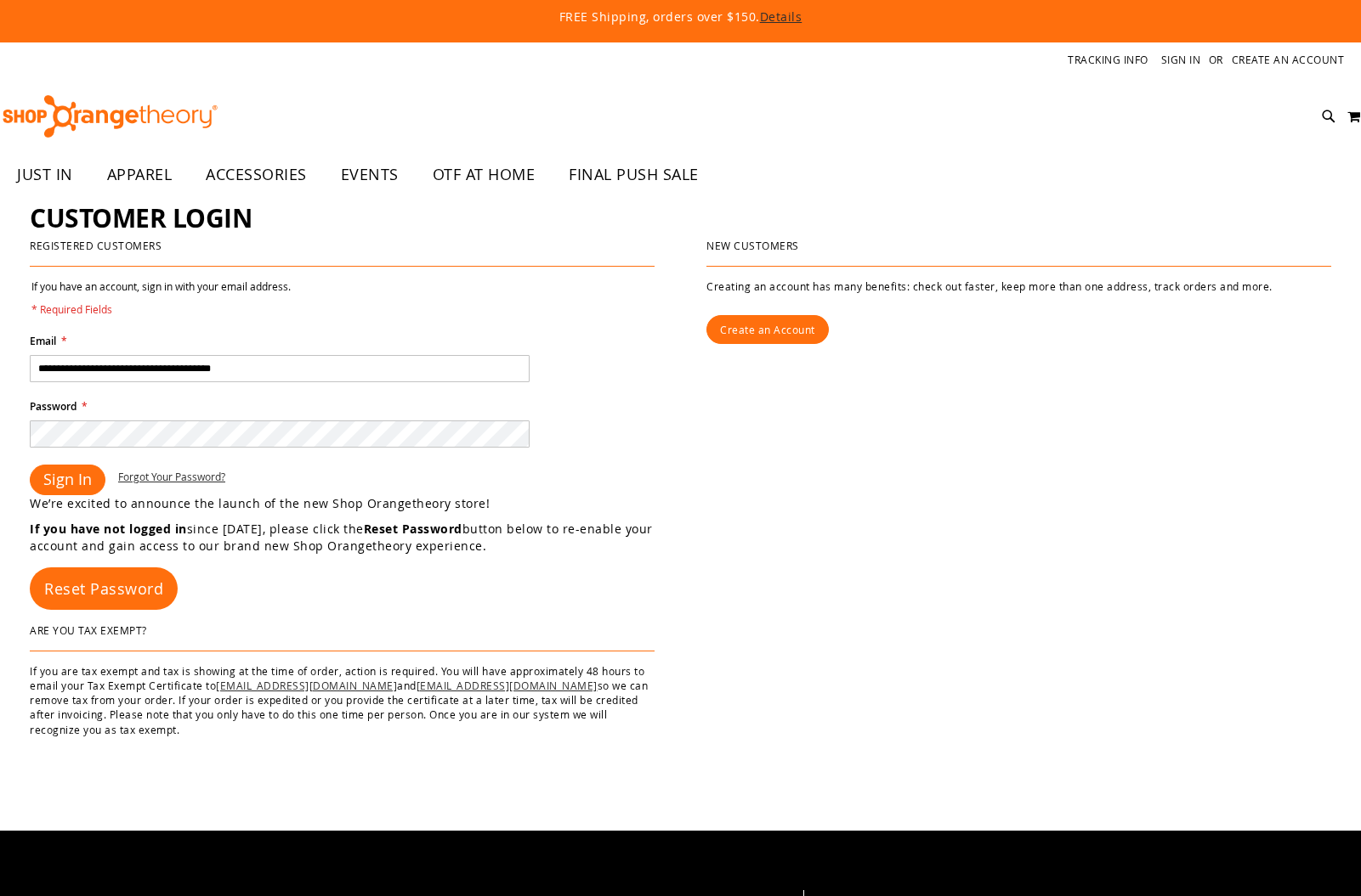  What do you see at coordinates (680, 17) in the screenshot?
I see `p: FREE Shipping, orders over $150.` at bounding box center [680, 17].